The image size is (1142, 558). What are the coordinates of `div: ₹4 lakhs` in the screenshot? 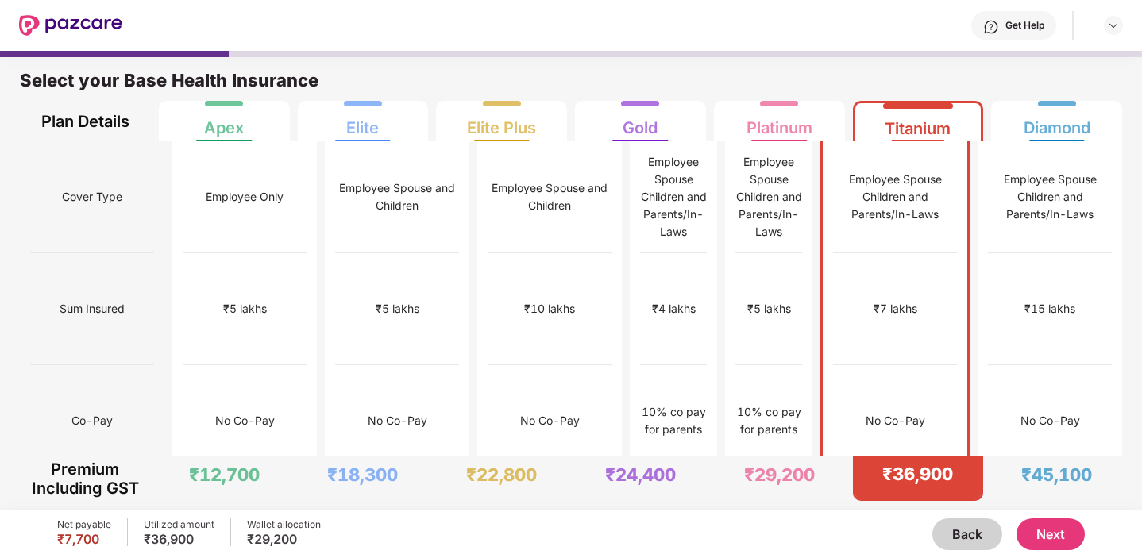 It's located at (673, 309).